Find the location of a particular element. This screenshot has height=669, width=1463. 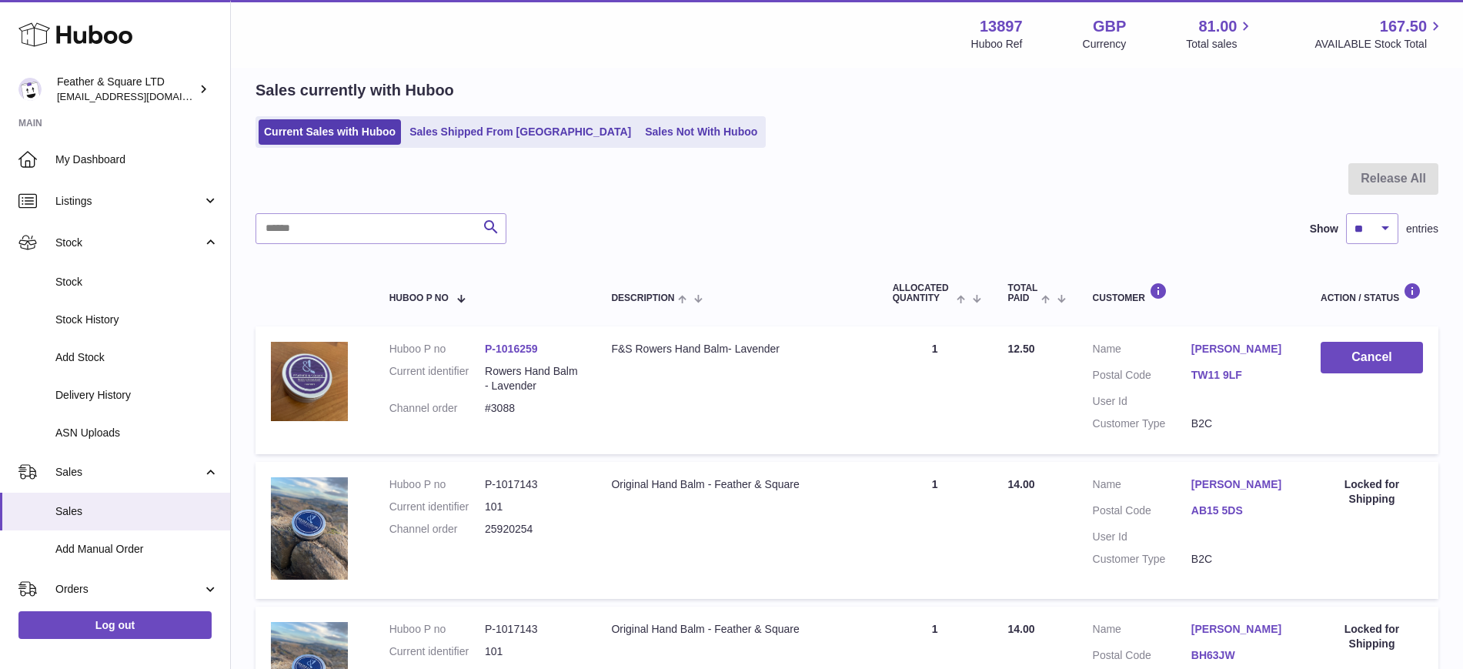

div: Feather & Square LTD is located at coordinates (126, 89).